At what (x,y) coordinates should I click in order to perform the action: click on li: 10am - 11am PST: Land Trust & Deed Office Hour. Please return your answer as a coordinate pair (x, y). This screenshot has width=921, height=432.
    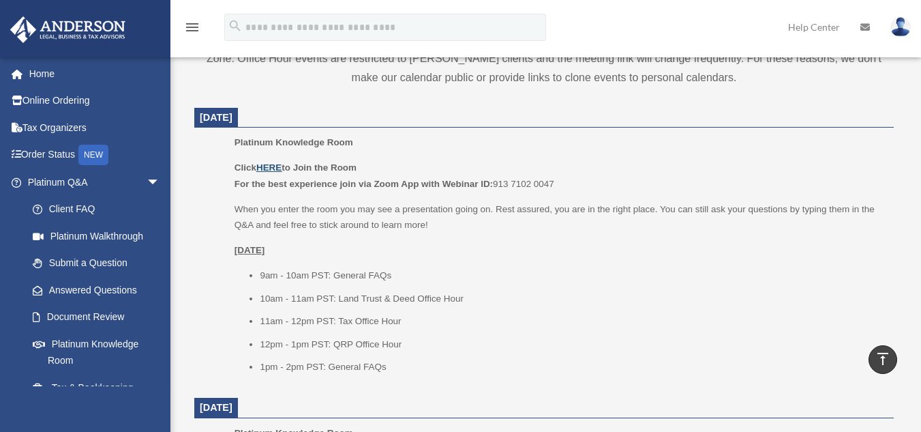
    Looking at the image, I should click on (572, 299).